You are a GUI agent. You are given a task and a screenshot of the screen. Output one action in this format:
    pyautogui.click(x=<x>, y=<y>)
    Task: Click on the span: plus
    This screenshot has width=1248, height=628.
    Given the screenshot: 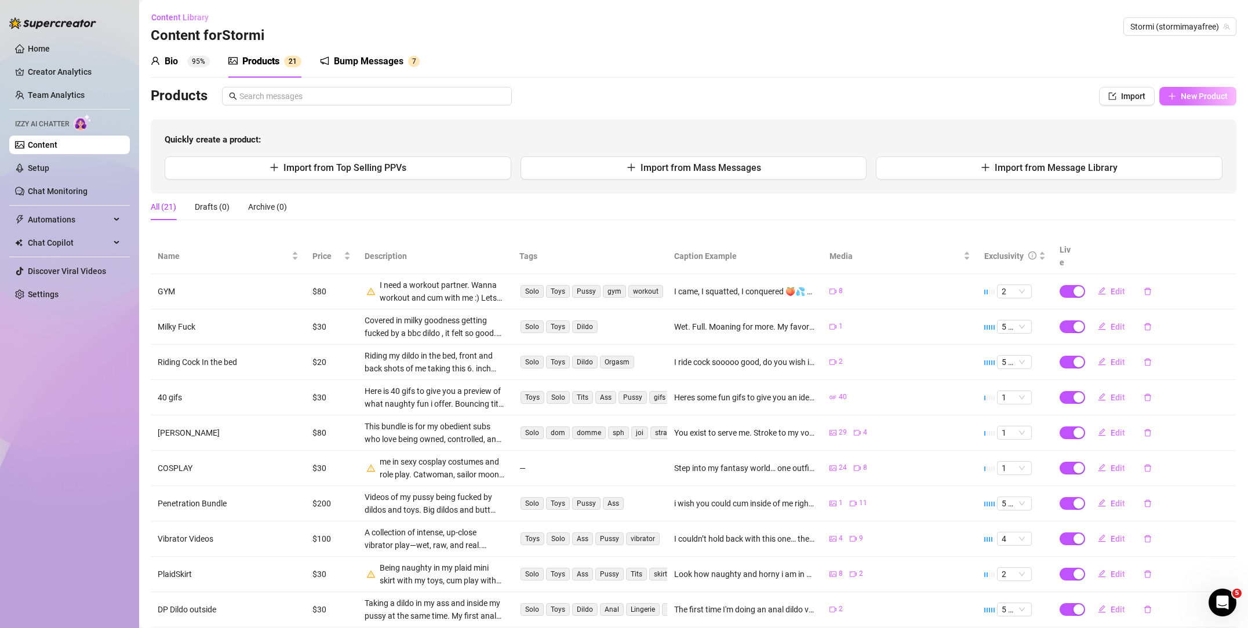 What is the action you would take?
    pyautogui.click(x=274, y=168)
    